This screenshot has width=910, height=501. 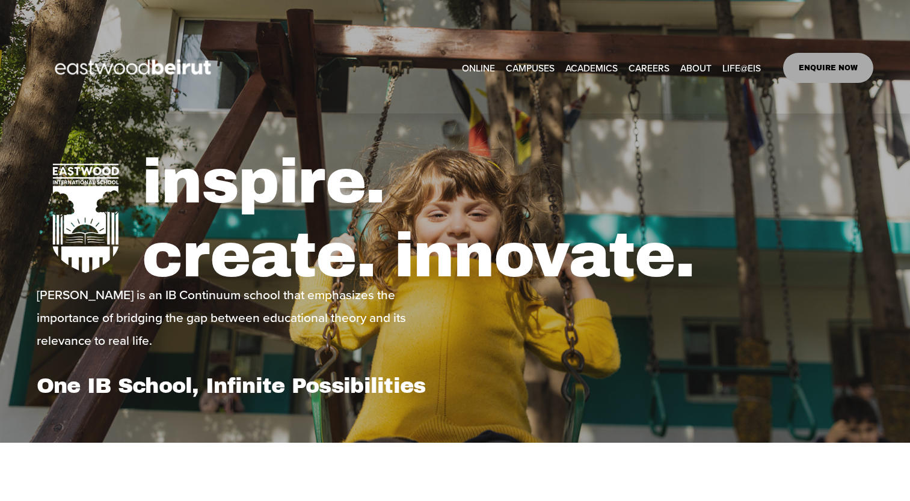 What do you see at coordinates (828, 68) in the screenshot?
I see `a: ENQUIRE NOW` at bounding box center [828, 68].